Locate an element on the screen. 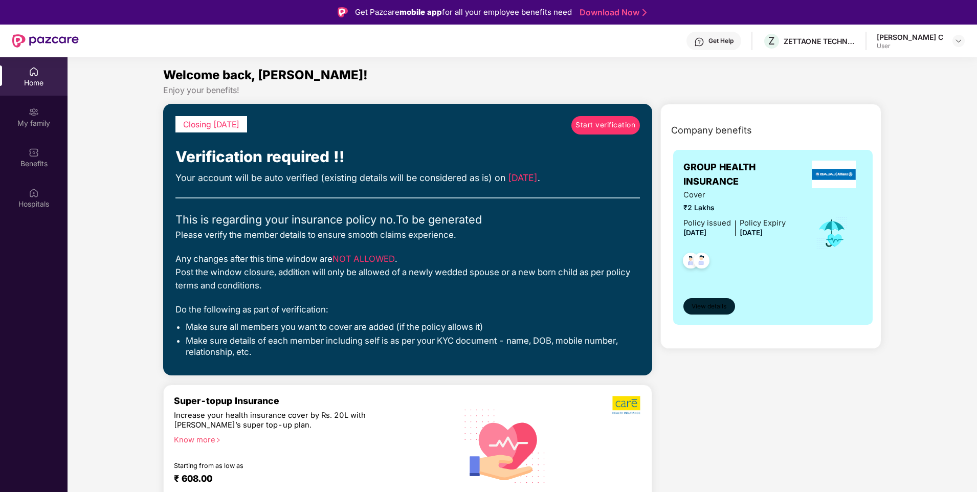 The height and width of the screenshot is (492, 977). span: View details is located at coordinates (709, 306).